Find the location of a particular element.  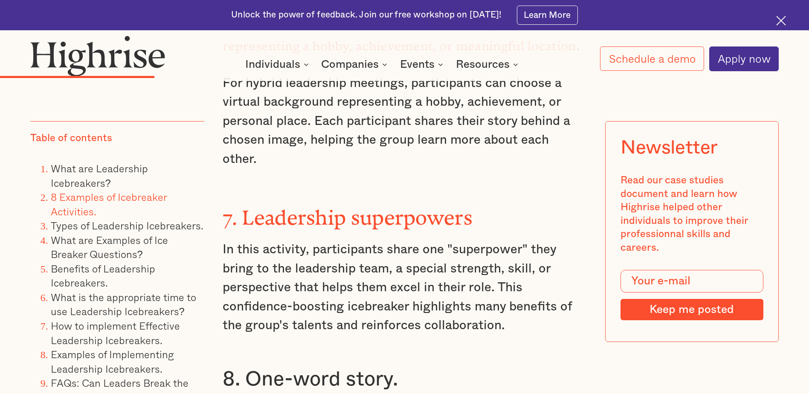

div: Read our case studies document and learn how Highrise helped other individuals to improve their p... is located at coordinates (692, 214).